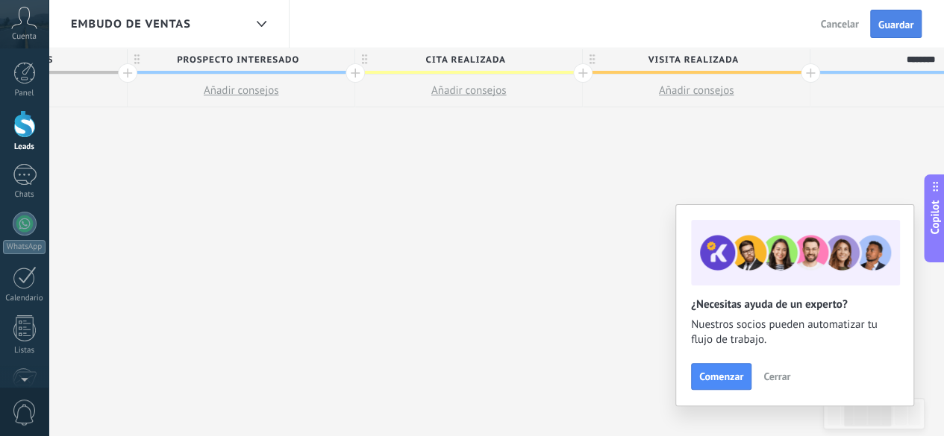  Describe the element at coordinates (25, 147) in the screenshot. I see `div: Leads` at that location.